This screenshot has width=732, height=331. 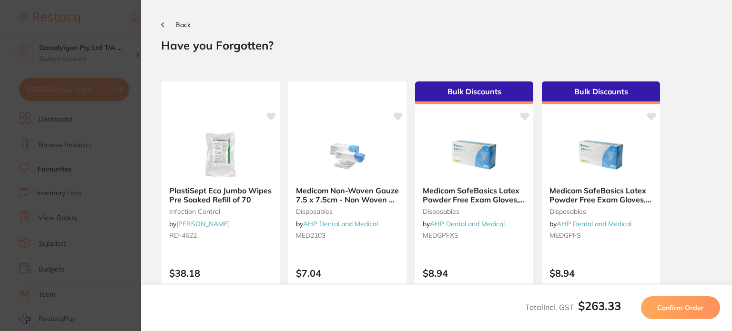 I want to click on span: Confirm Order, so click(x=680, y=308).